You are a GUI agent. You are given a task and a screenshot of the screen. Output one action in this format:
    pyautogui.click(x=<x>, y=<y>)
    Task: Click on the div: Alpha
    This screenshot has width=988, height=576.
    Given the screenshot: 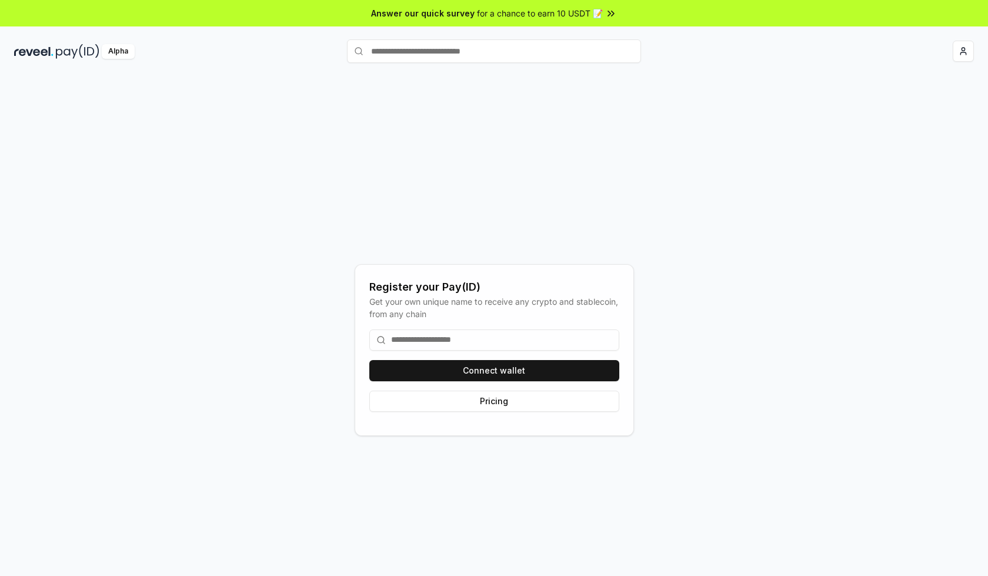 What is the action you would take?
    pyautogui.click(x=118, y=51)
    